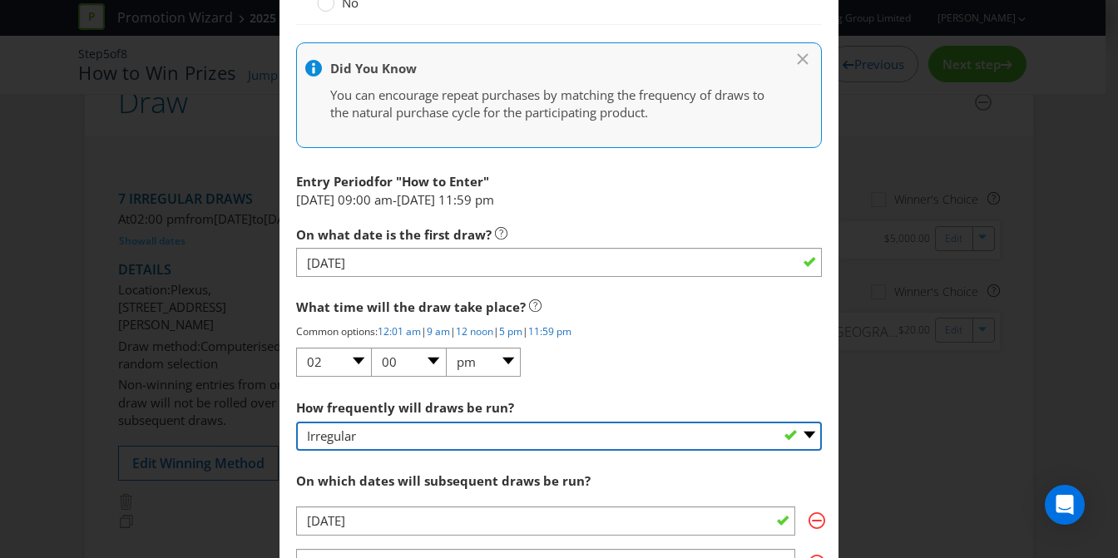  What do you see at coordinates (411, 307) in the screenshot?
I see `span: What time will the draw take place?` at bounding box center [411, 307].